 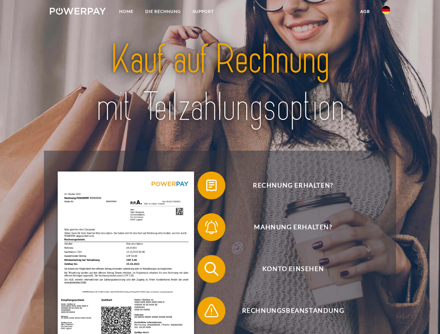 What do you see at coordinates (293, 186) in the screenshot?
I see `span: Rechnung erhalten?` at bounding box center [293, 186].